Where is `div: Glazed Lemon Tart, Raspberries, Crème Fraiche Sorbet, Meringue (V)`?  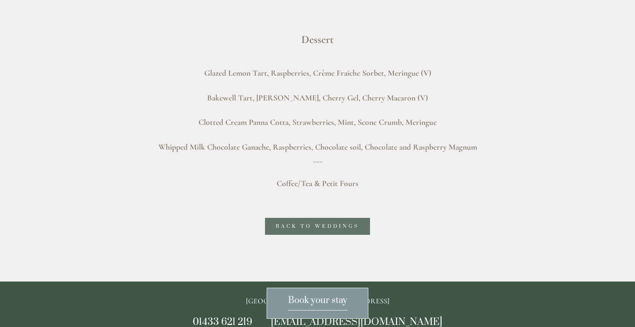
div: Glazed Lemon Tart, Raspberries, Crème Fraiche Sorbet, Meringue (V) is located at coordinates (318, 74).